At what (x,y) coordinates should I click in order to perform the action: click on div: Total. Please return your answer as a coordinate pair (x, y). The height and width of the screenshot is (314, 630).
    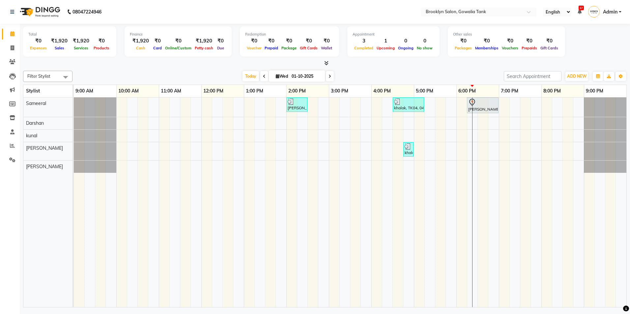
    Looking at the image, I should click on (69, 34).